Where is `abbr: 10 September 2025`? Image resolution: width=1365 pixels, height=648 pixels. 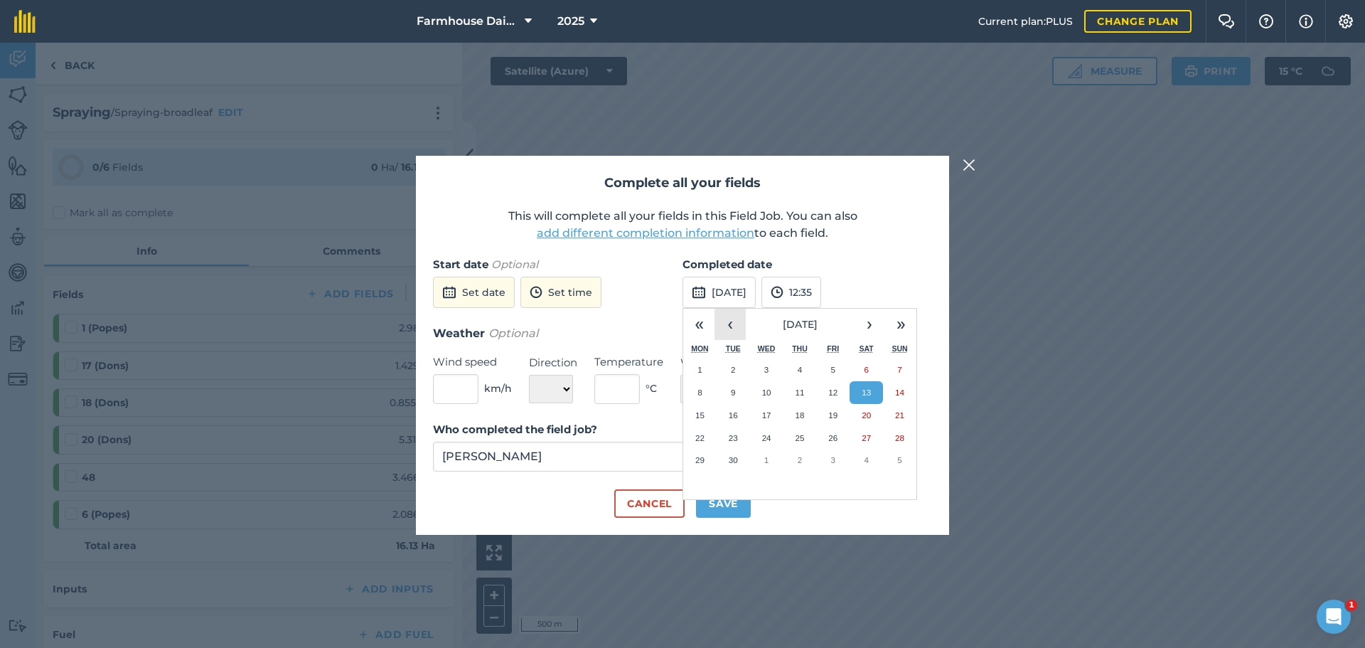
abbr: 10 September 2025 is located at coordinates (767, 392).